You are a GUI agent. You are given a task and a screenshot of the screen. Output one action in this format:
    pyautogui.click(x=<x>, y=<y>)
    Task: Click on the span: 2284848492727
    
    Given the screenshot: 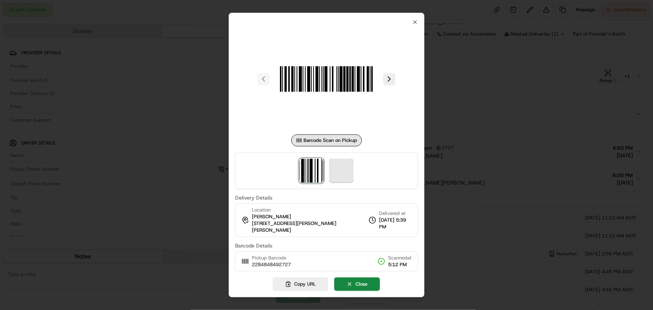 What is the action you would take?
    pyautogui.click(x=271, y=264)
    